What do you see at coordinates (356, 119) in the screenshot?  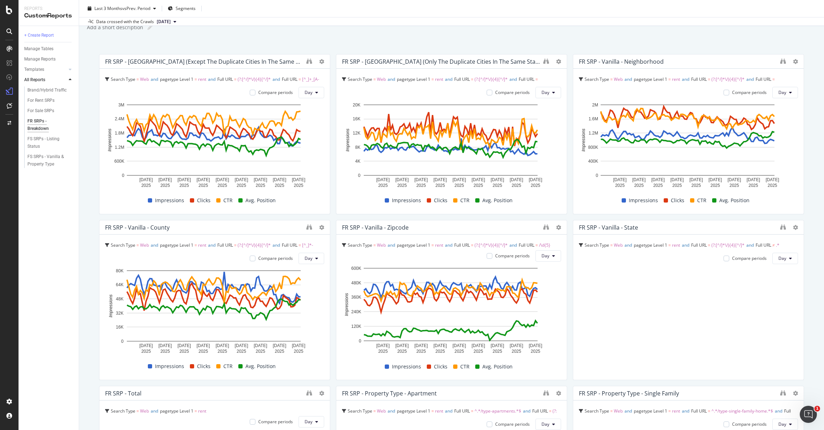 I see `text: 16K` at bounding box center [356, 119].